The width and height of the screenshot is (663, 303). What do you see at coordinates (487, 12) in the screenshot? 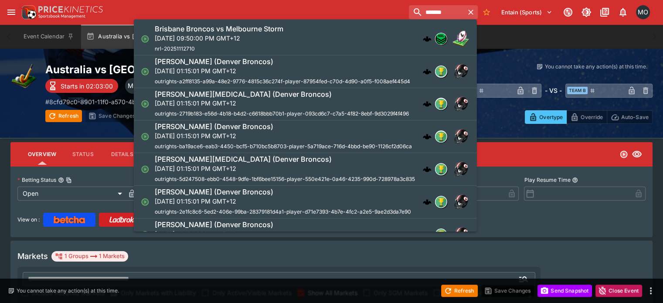
I see `button: No Bookmarks` at bounding box center [487, 12].